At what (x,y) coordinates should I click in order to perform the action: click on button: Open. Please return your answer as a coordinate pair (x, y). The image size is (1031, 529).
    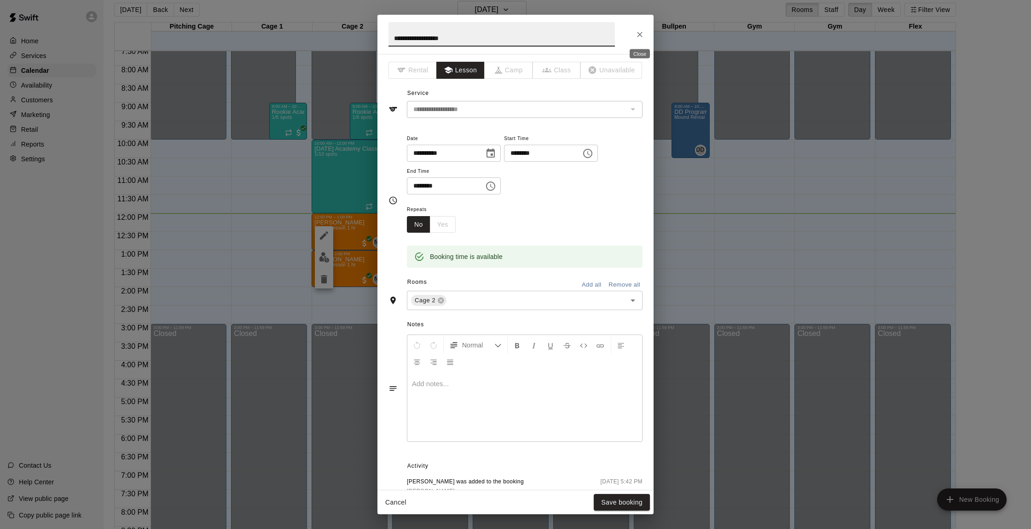
    Looking at the image, I should click on (633, 300).